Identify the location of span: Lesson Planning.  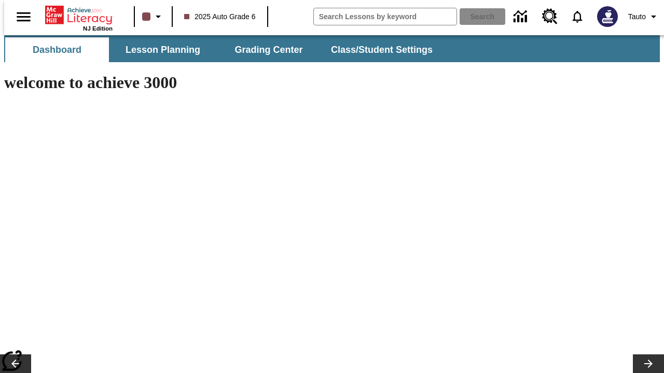
(163, 50).